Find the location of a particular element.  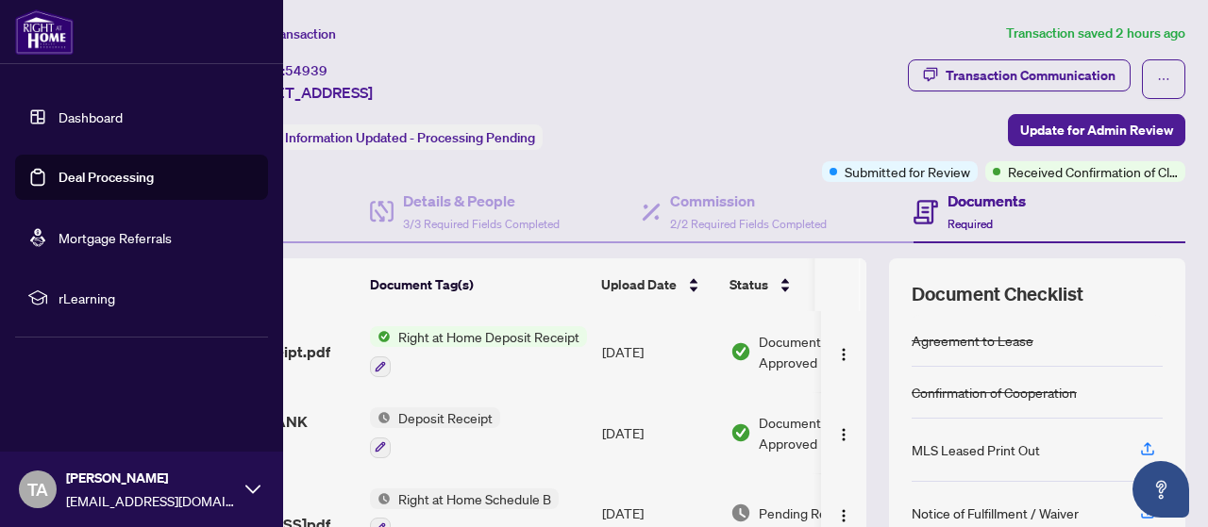

span: Received Confirmation of Closing is located at coordinates (1093, 172).